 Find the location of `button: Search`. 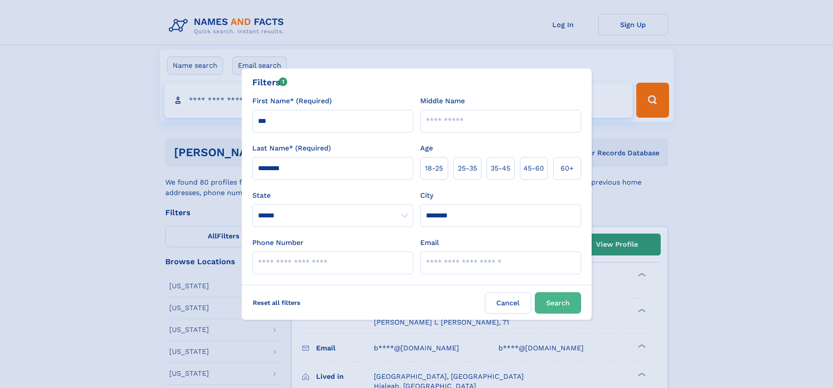

button: Search is located at coordinates (558, 303).